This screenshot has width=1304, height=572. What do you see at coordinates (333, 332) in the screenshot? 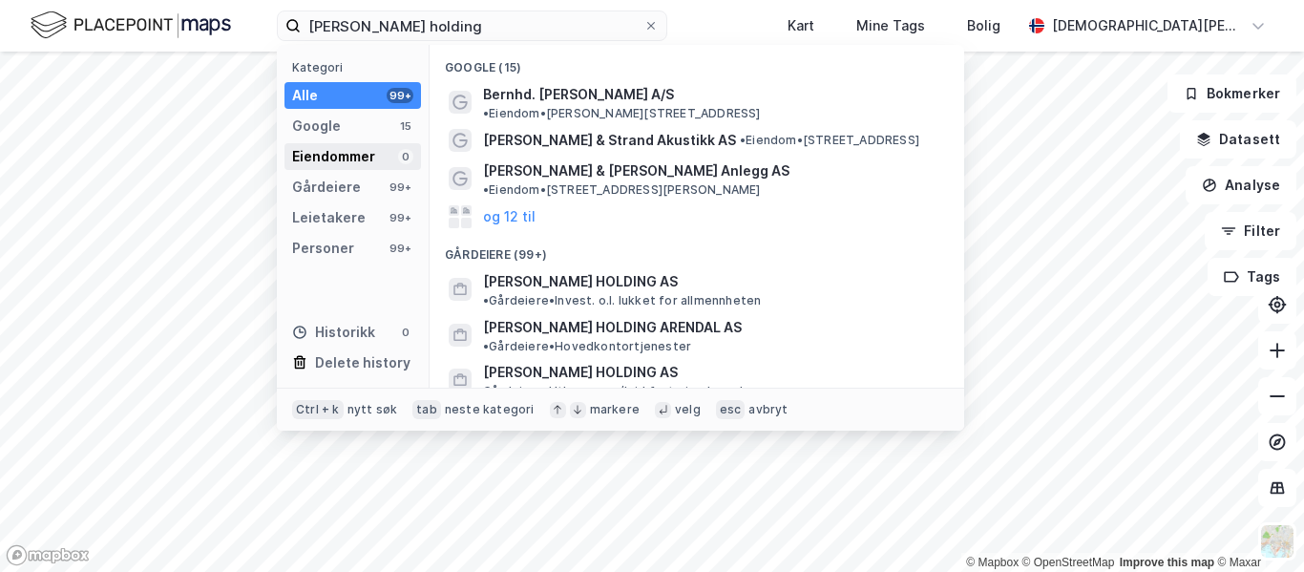
I see `div: Historikk` at bounding box center [333, 332].